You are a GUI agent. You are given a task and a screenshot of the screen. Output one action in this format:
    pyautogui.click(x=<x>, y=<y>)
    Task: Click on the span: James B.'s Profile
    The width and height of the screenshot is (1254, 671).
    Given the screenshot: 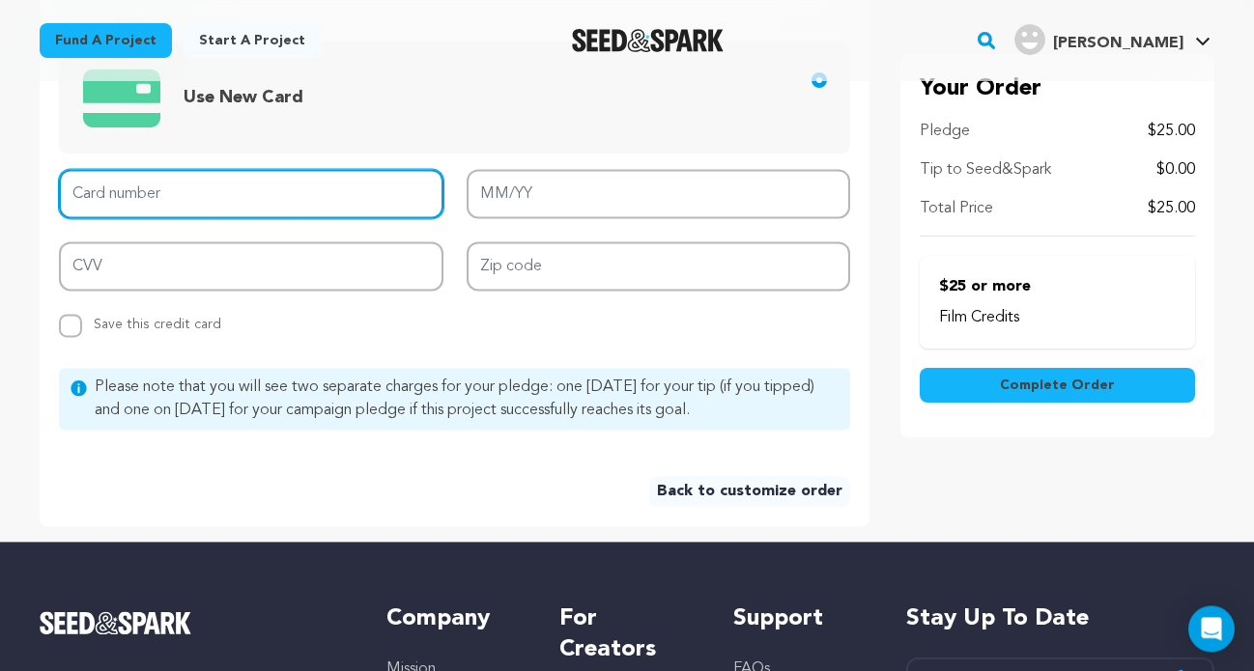 What is the action you would take?
    pyautogui.click(x=1112, y=41)
    